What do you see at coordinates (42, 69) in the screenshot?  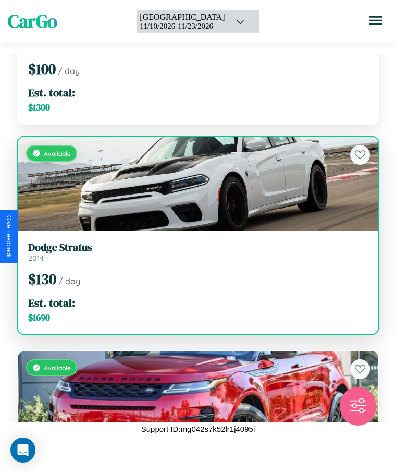 I see `span: $ 100` at bounding box center [42, 69].